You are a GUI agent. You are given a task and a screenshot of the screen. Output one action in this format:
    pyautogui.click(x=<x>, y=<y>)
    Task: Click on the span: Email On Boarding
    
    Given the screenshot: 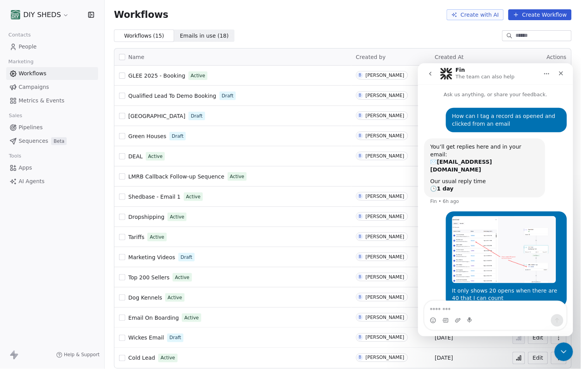 What is the action you would take?
    pyautogui.click(x=153, y=317)
    